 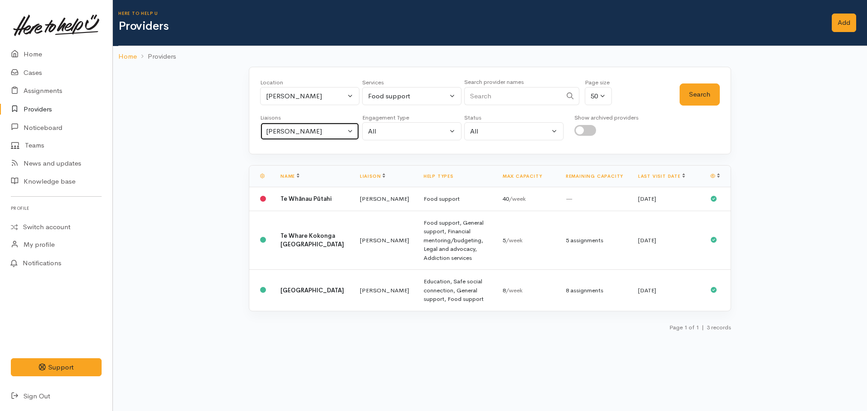 What do you see at coordinates (527, 241) in the screenshot?
I see `div: 5` at bounding box center [527, 241].